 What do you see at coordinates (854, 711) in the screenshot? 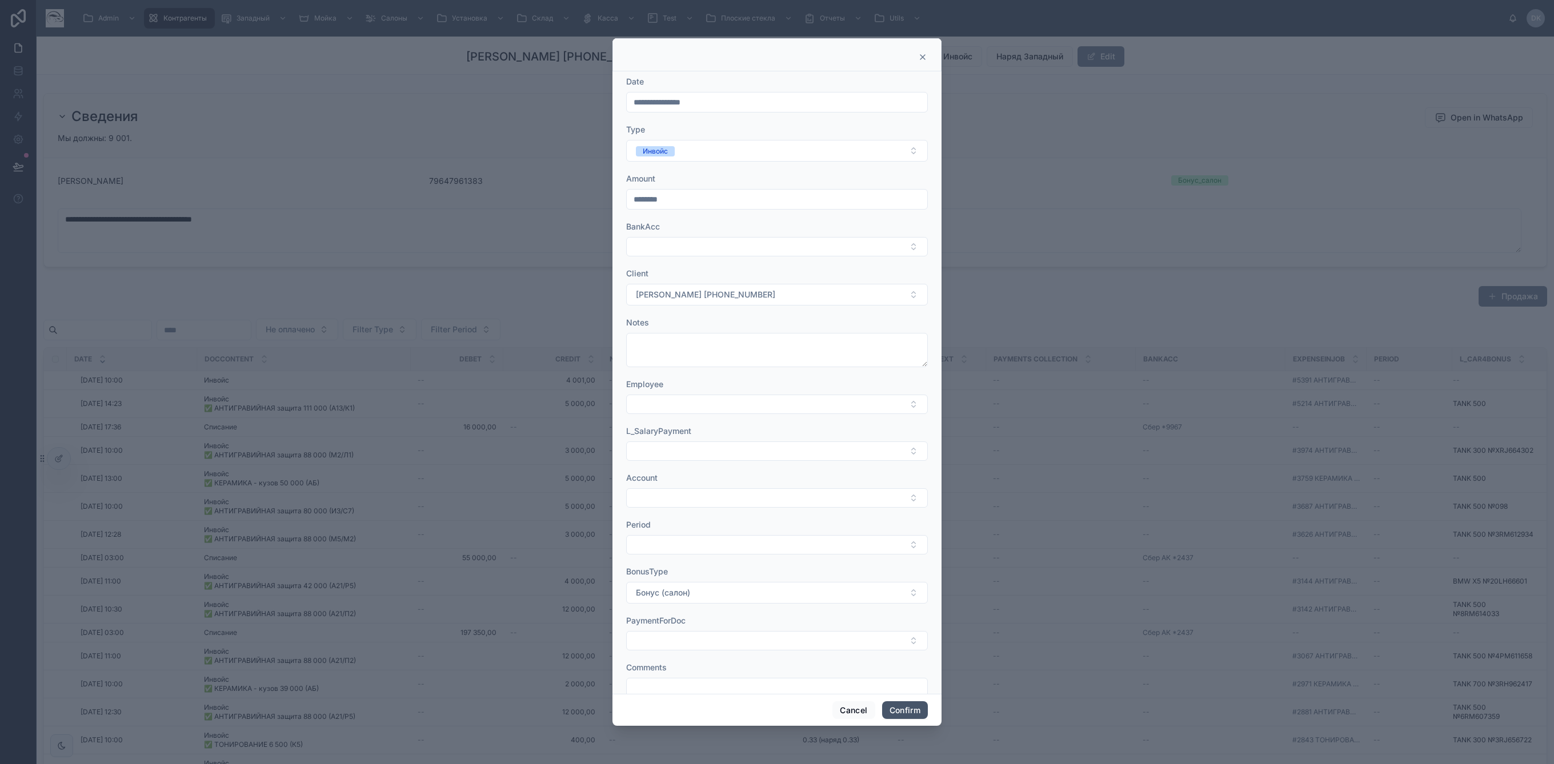
I see `button: Cancel` at bounding box center [854, 711].